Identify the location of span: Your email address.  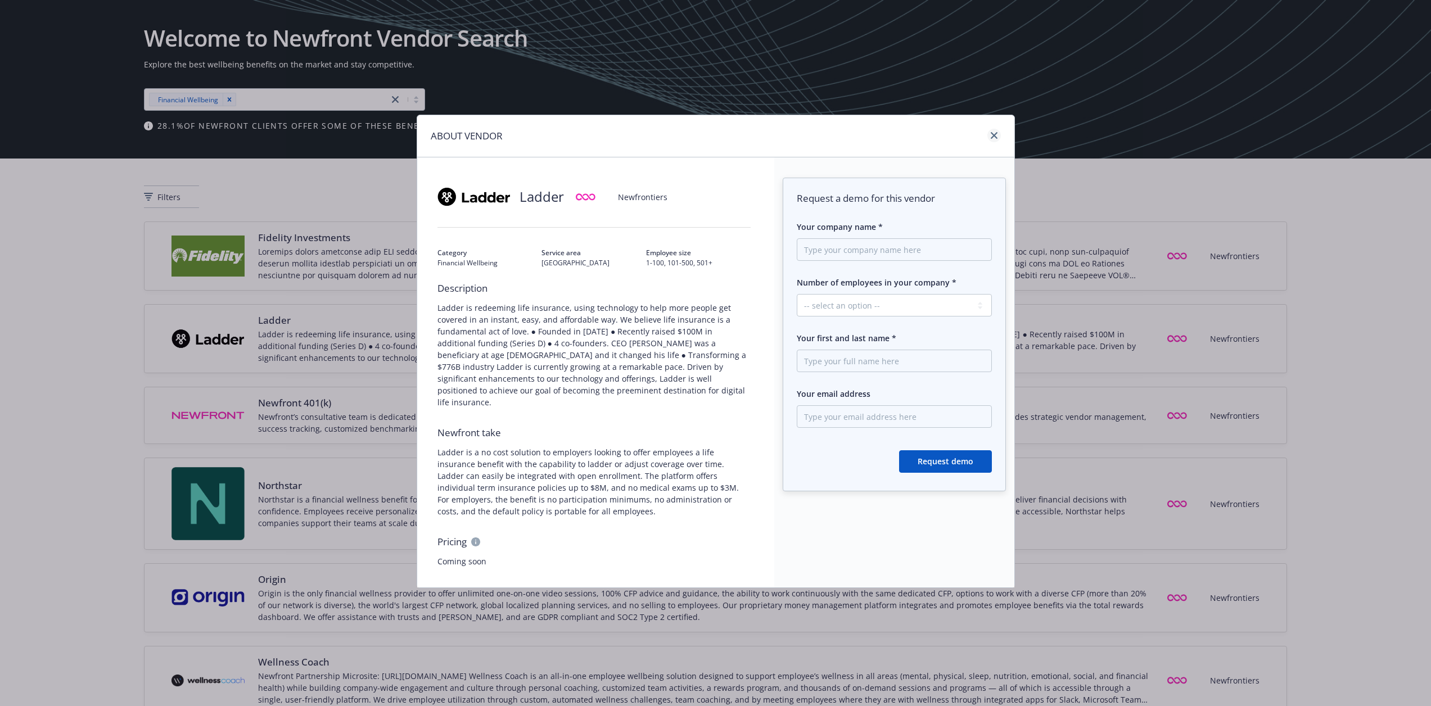
(833, 394).